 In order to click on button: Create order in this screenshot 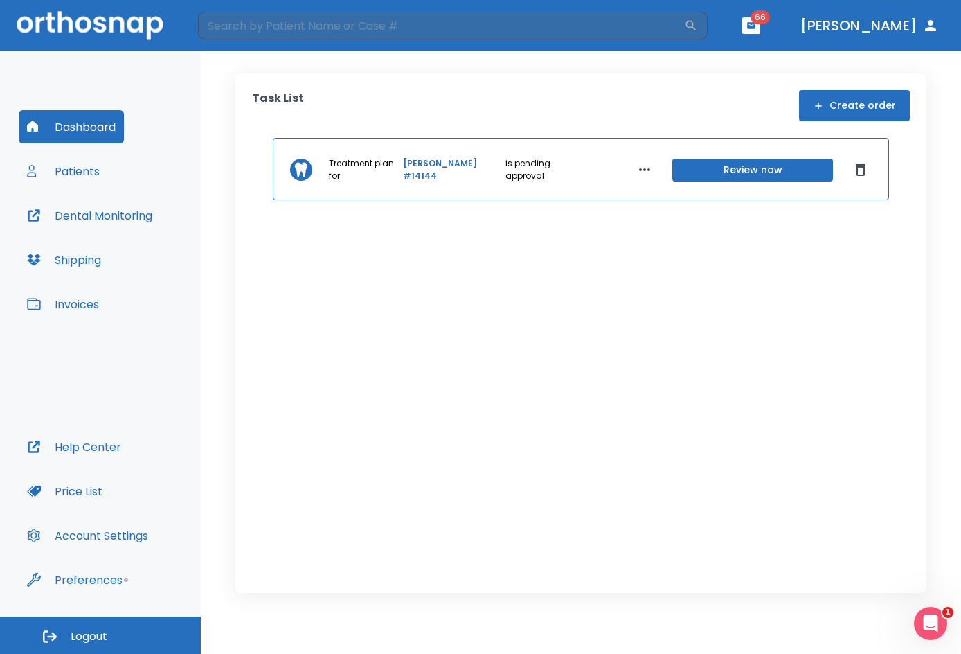, I will do `click(855, 105)`.